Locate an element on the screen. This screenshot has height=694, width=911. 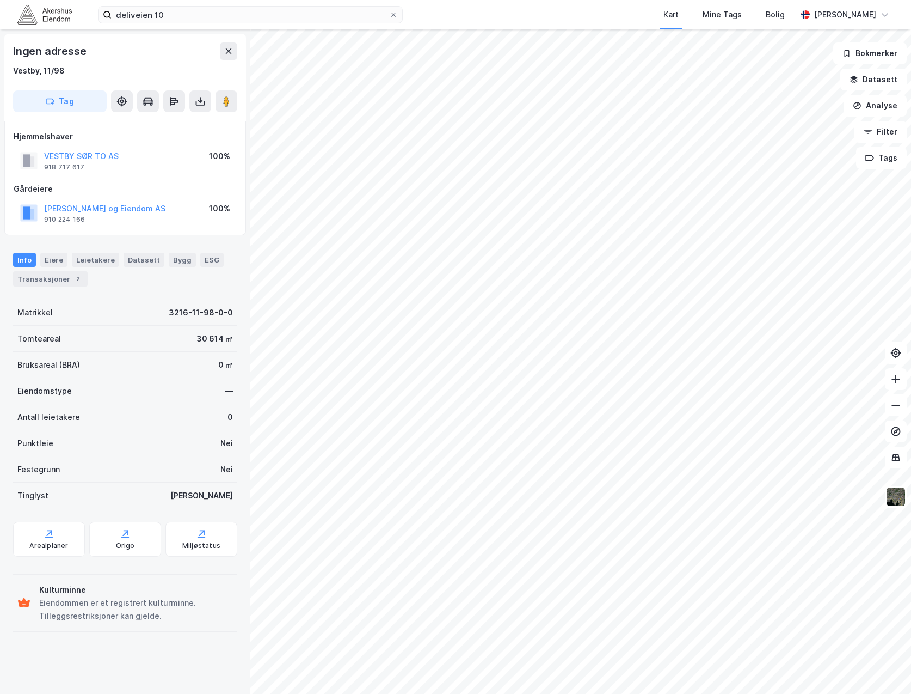
div: Eiendomstype is located at coordinates (45, 391).